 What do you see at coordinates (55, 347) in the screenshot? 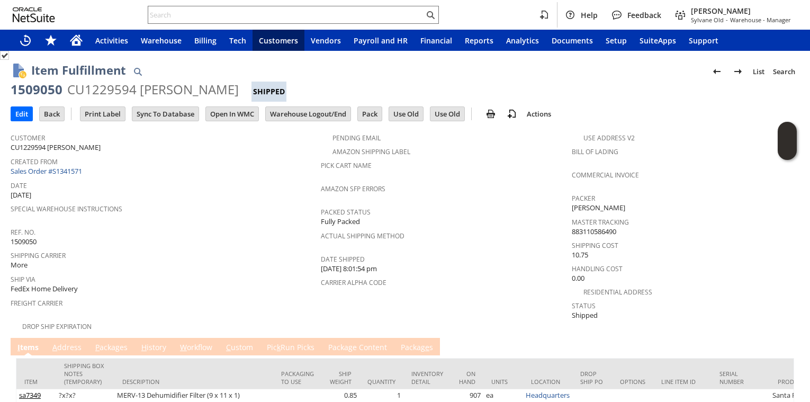
I see `span: A` at bounding box center [55, 347].